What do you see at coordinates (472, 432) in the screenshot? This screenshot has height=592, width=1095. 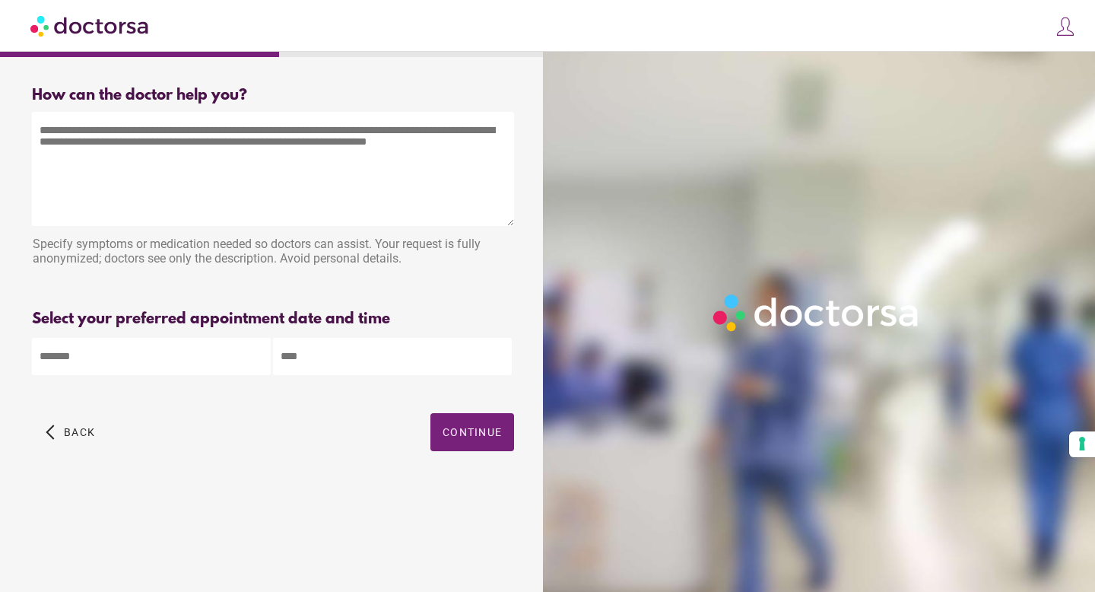 I see `button: Continue` at bounding box center [472, 432].